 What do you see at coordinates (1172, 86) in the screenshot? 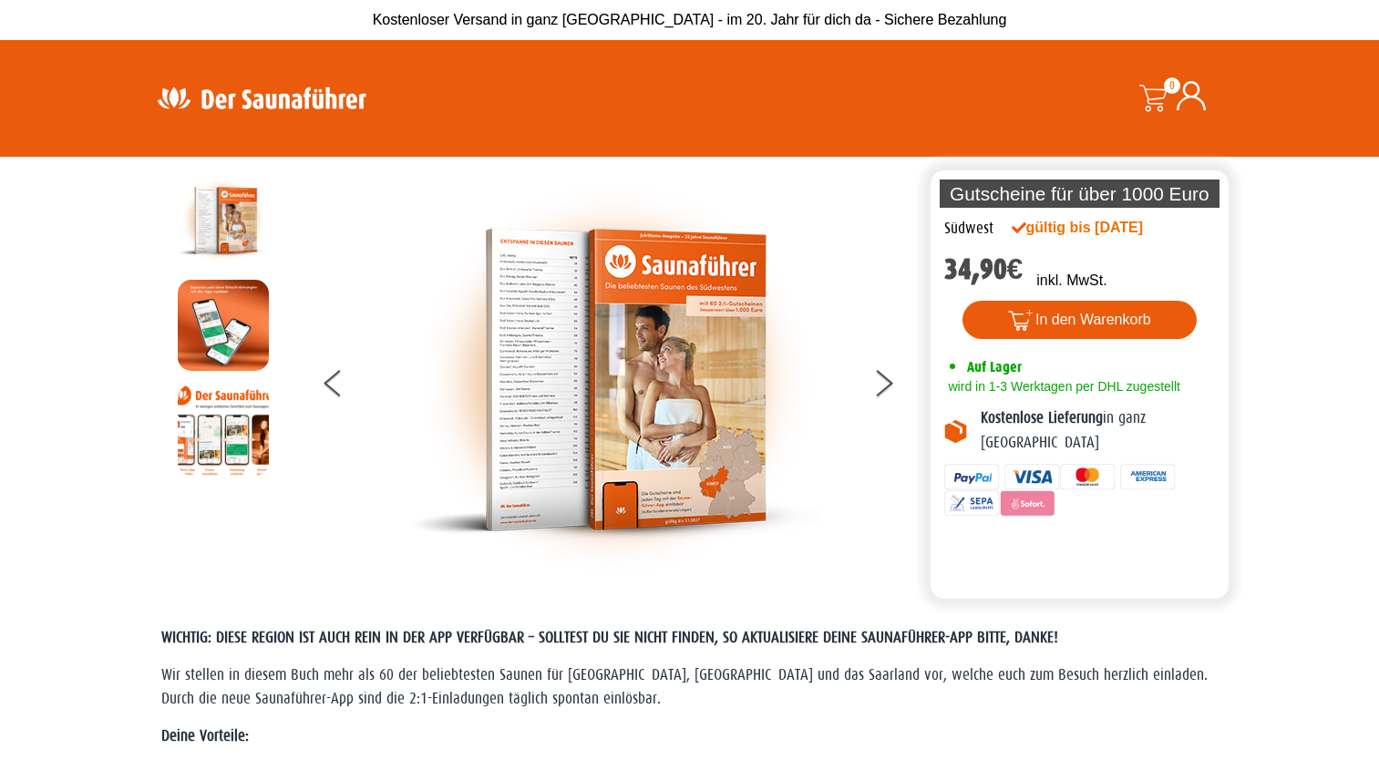
I see `span: 0` at bounding box center [1172, 86].